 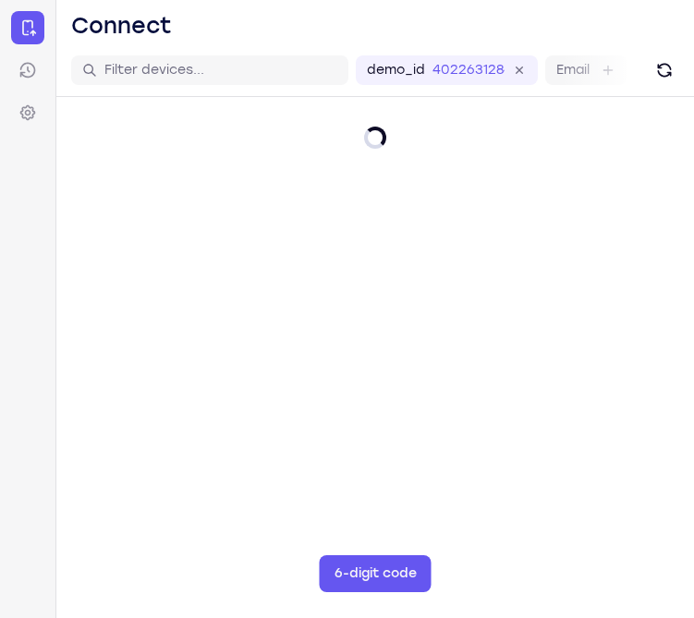 I want to click on a: Connect, so click(x=28, y=28).